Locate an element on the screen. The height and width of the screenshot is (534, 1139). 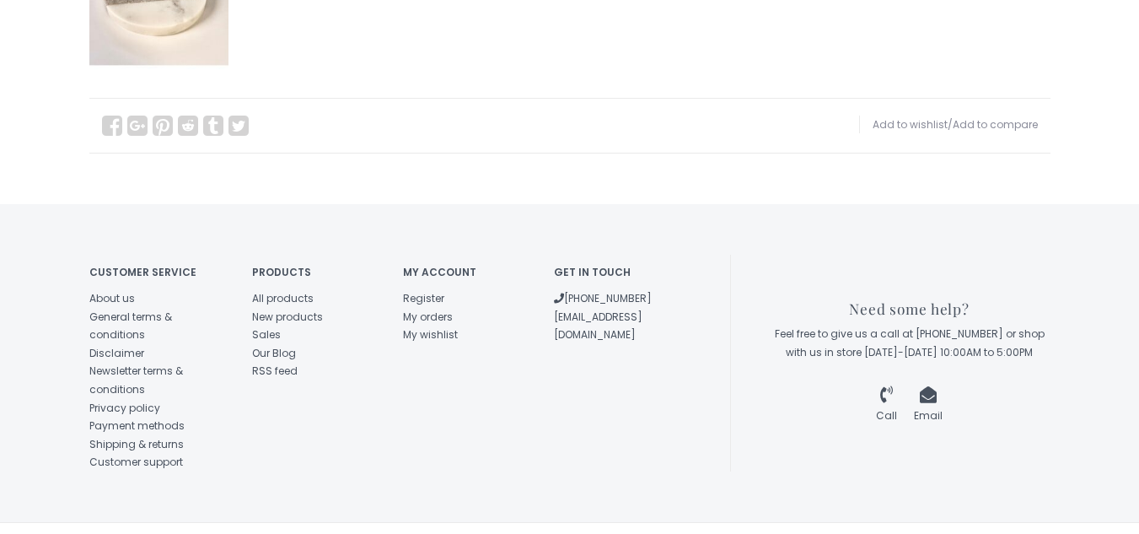
a: Payment methods is located at coordinates (137, 425).